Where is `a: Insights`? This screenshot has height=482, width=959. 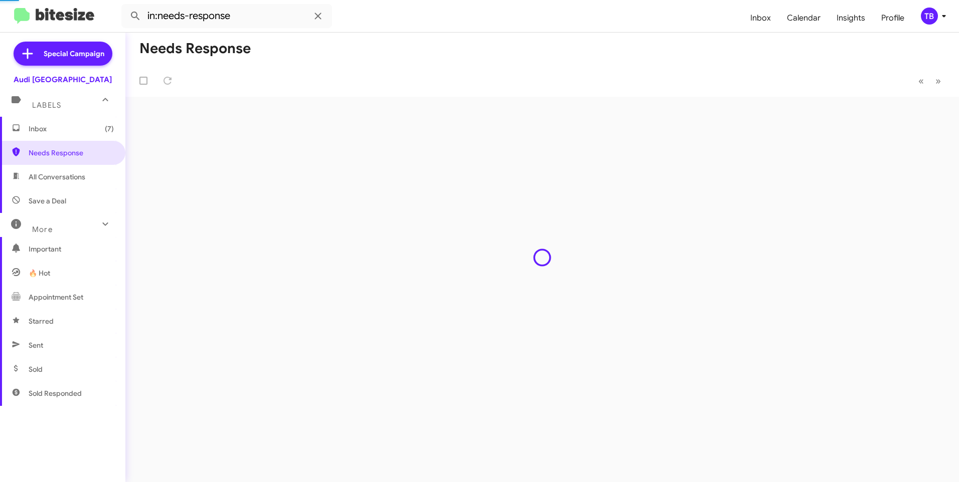
a: Insights is located at coordinates (850, 18).